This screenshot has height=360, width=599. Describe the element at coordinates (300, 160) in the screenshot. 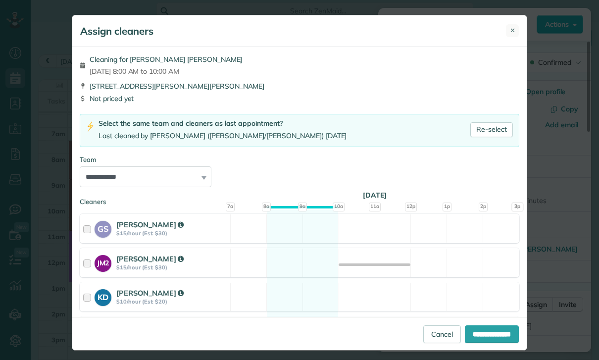

I see `div: Team` at that location.